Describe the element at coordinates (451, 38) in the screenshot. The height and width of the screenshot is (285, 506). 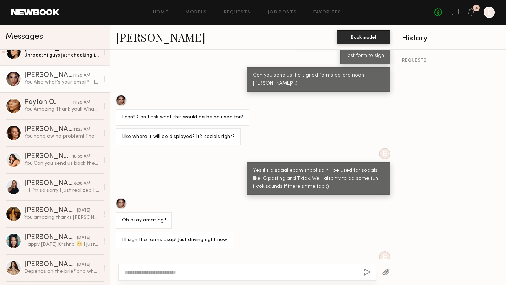
I see `div: History` at that location.